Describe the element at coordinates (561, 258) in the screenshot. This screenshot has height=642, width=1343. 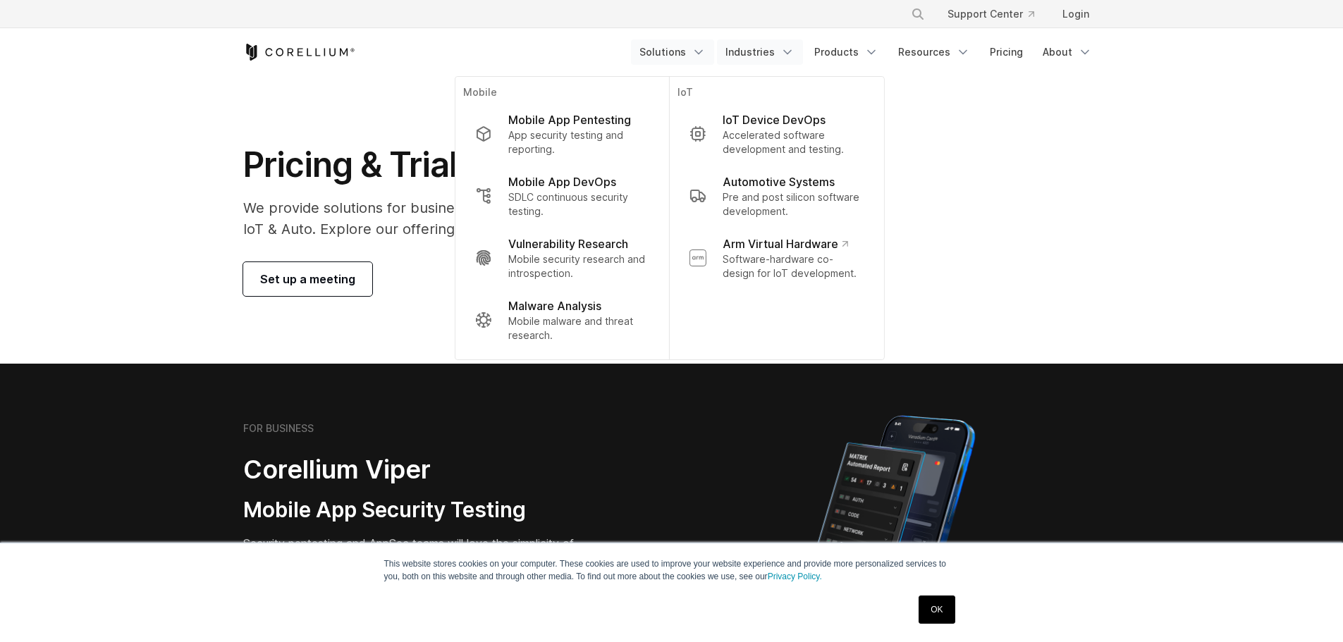
I see `a: Vulnerability Research Mobile security research and introspection.` at that location.